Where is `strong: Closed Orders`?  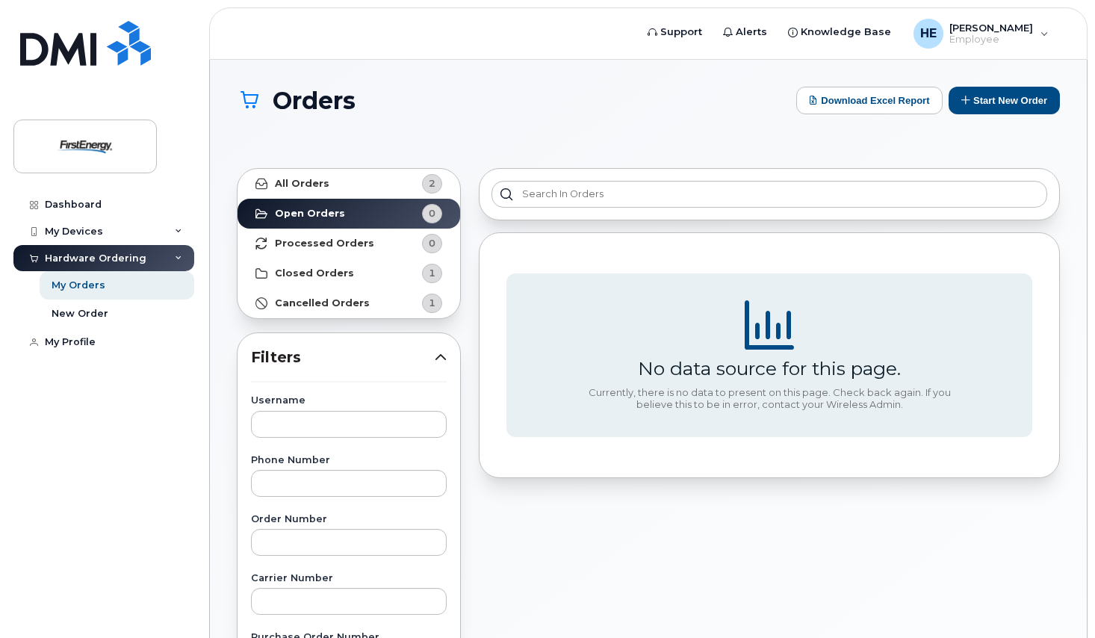 strong: Closed Orders is located at coordinates (314, 273).